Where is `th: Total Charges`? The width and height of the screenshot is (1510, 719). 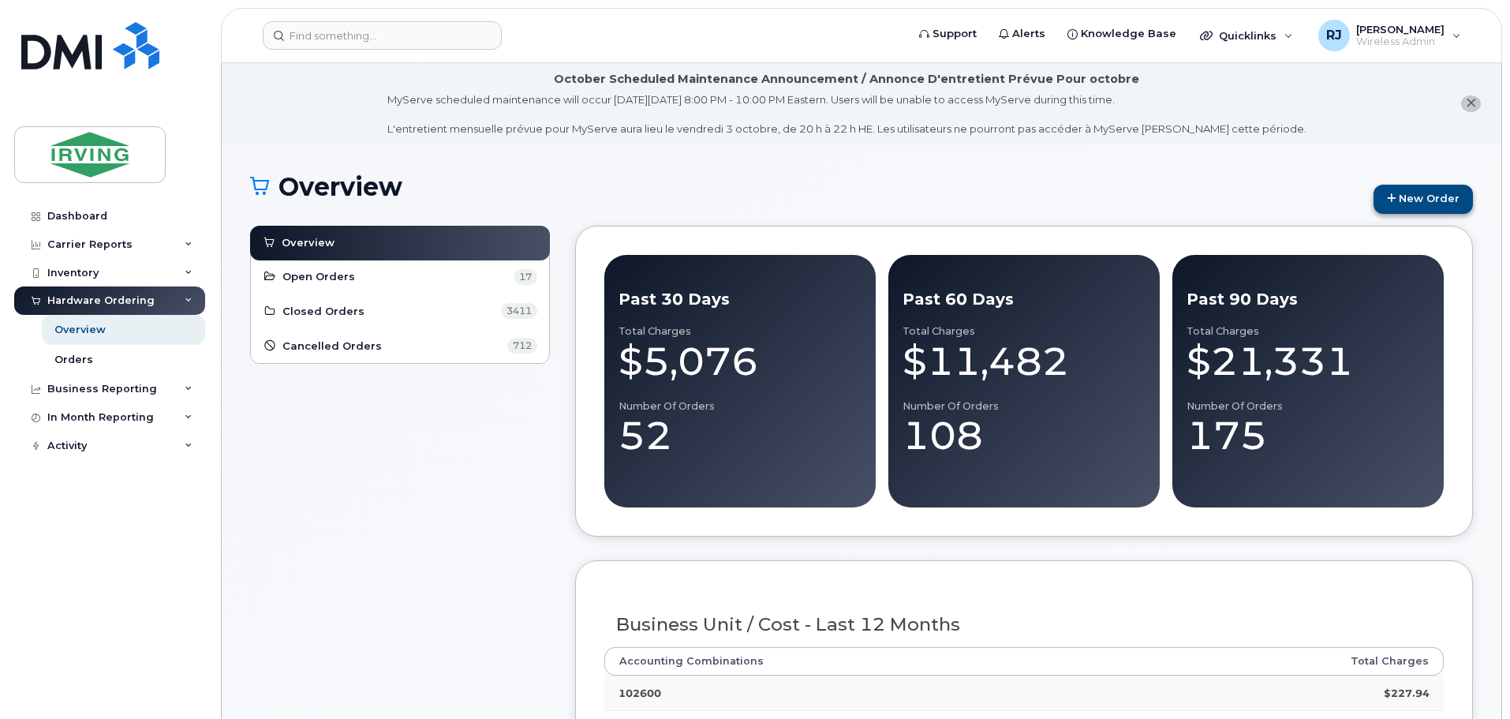
th: Total Charges is located at coordinates (1298, 661).